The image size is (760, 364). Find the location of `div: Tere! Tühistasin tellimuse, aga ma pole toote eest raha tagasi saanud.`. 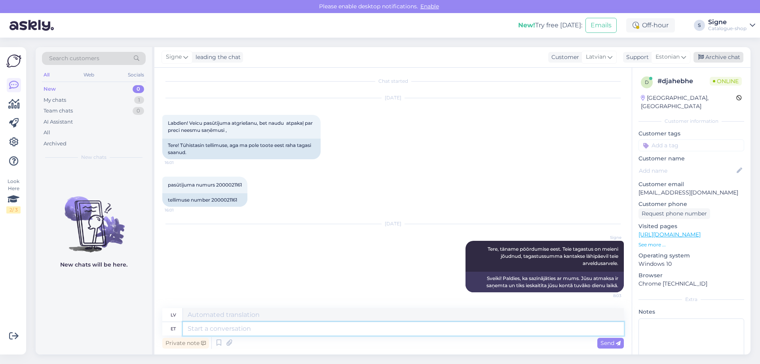

div: Tere! Tühistasin tellimuse, aga ma pole toote eest raha tagasi saanud. is located at coordinates (242, 149).